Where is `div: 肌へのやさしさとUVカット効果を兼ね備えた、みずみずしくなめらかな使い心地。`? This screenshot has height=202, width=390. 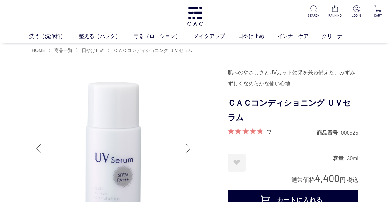 div: 肌へのやさしさとUVカット効果を兼ね備えた、みずみずしくなめらかな使い心地。 is located at coordinates (293, 78).